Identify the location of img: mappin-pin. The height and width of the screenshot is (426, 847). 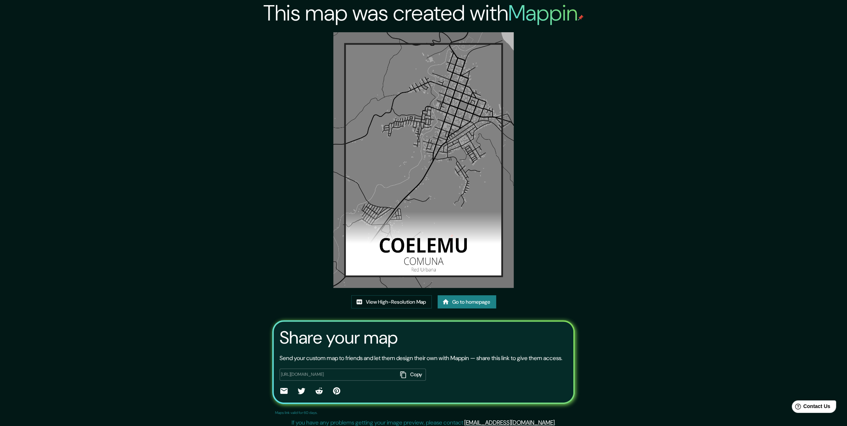
(581, 18).